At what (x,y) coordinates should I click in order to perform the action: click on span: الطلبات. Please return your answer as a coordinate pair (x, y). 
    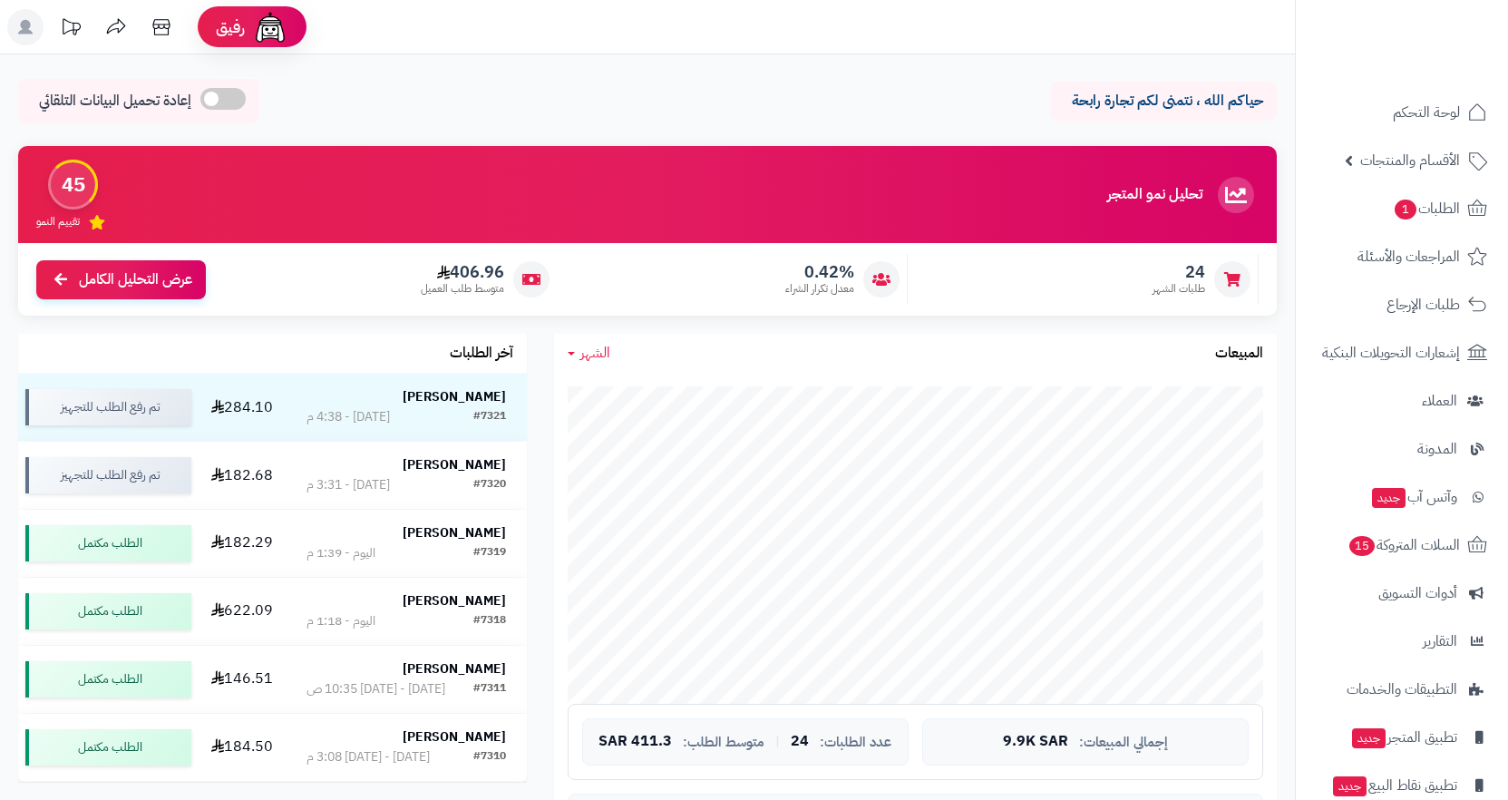
    Looking at the image, I should click on (1427, 209).